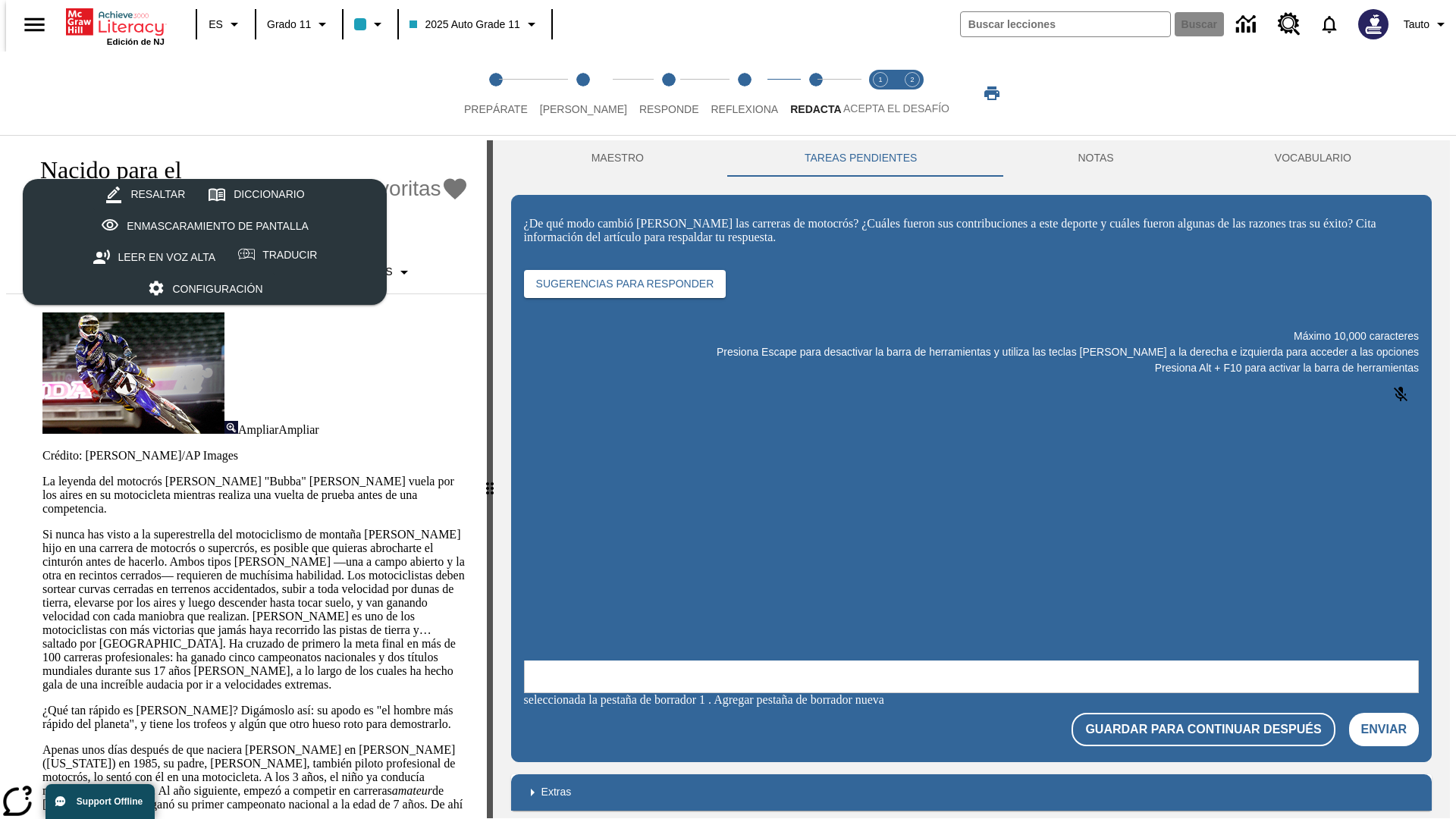 Image resolution: width=1456 pixels, height=819 pixels. I want to click on div: Diccionario, so click(269, 194).